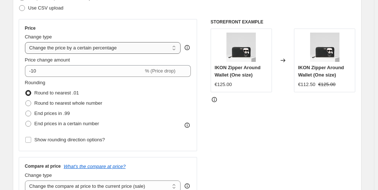  Describe the element at coordinates (52, 113) in the screenshot. I see `span: End prices in .99` at that location.